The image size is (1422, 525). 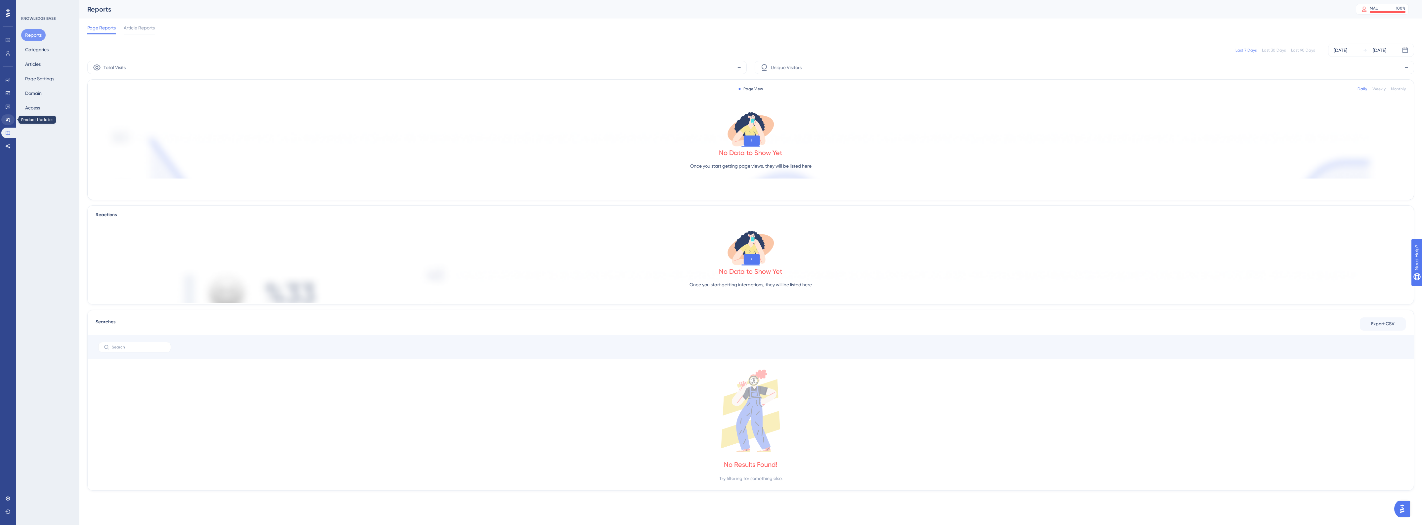 What do you see at coordinates (37, 50) in the screenshot?
I see `button: Categories` at bounding box center [37, 50].